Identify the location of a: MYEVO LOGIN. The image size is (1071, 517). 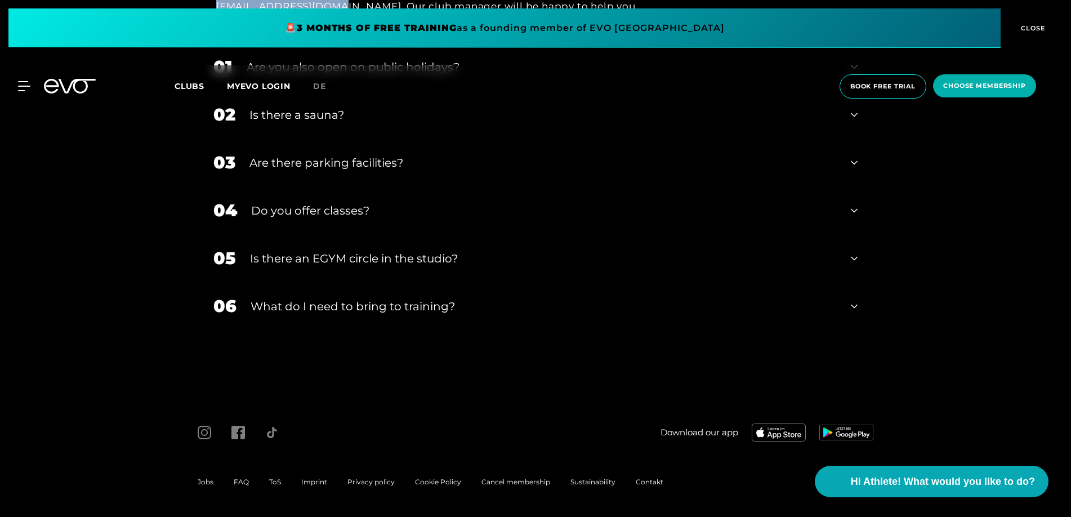
(258, 86).